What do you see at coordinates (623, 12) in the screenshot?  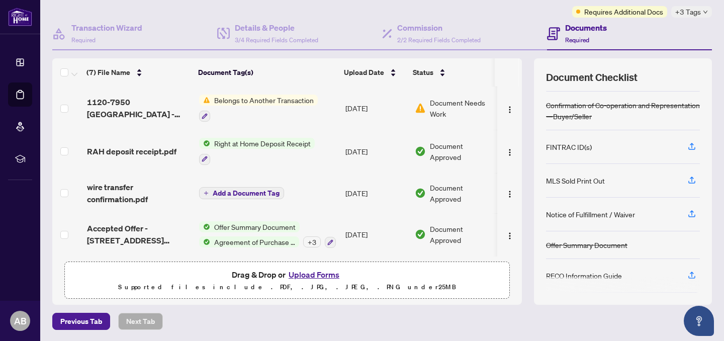 I see `span: Requires Additional Docs` at bounding box center [623, 12].